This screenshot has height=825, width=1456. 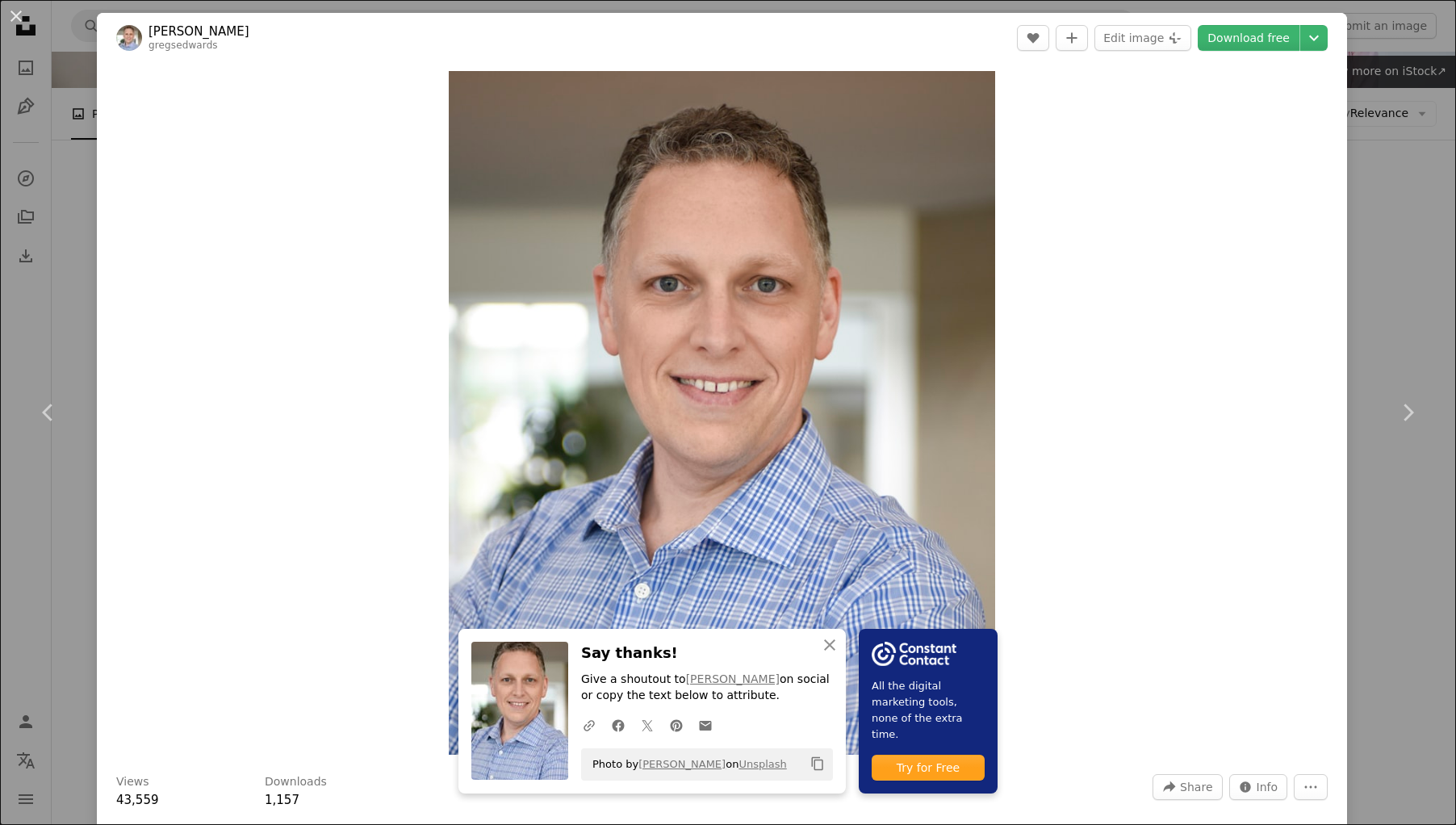 I want to click on a: gregsedwards, so click(x=183, y=45).